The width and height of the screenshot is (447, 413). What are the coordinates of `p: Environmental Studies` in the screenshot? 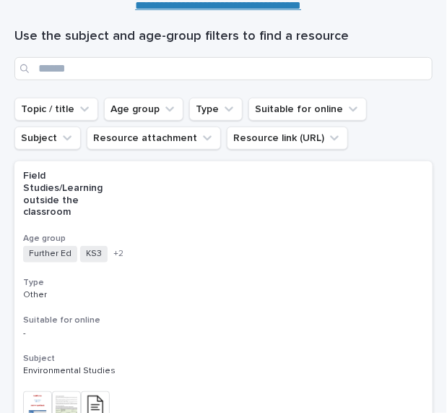 It's located at (74, 371).